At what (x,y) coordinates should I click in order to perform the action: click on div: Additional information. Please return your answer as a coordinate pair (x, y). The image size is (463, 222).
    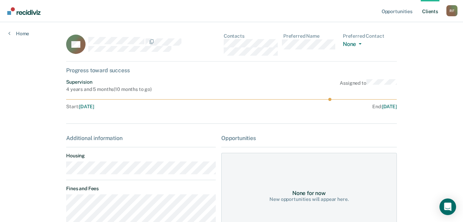
    Looking at the image, I should click on (141, 138).